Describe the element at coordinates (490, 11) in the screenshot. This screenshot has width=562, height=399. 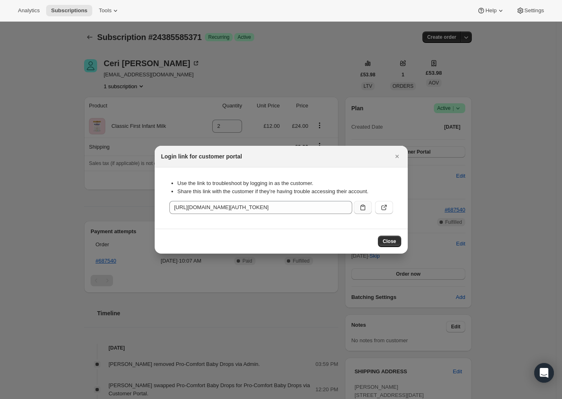
I see `button: Help` at that location.